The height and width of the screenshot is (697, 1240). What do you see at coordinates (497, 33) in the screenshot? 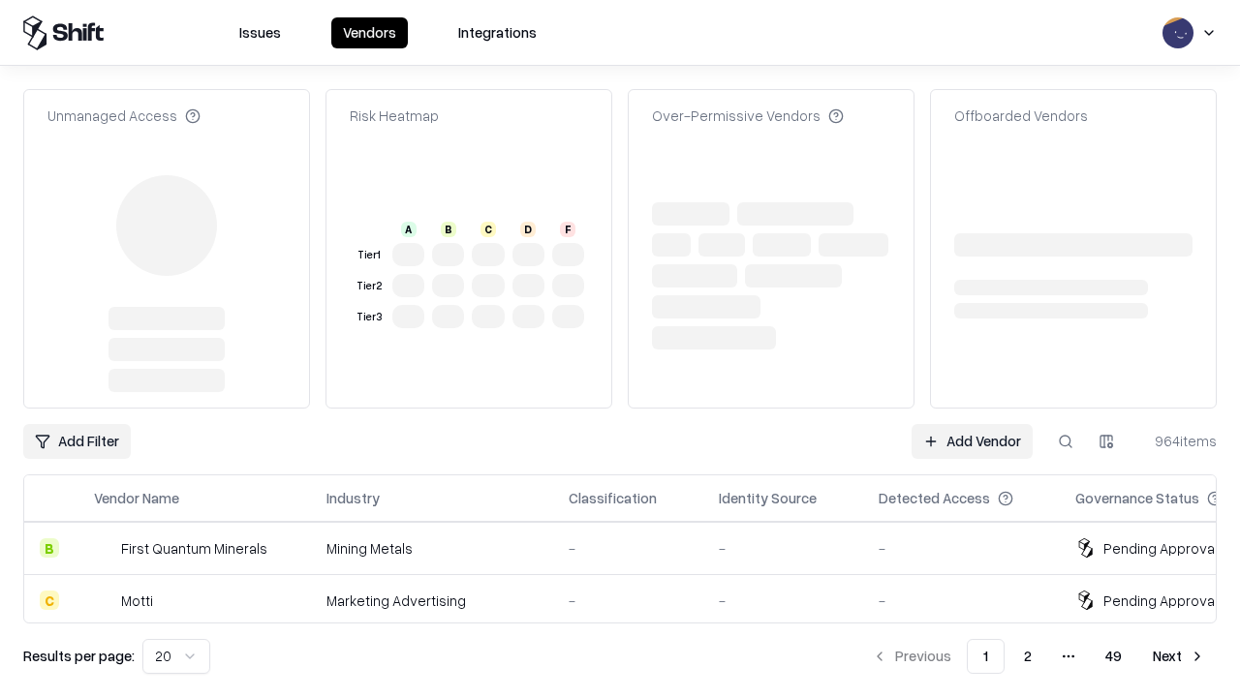
I see `button: Integrations` at bounding box center [497, 33].